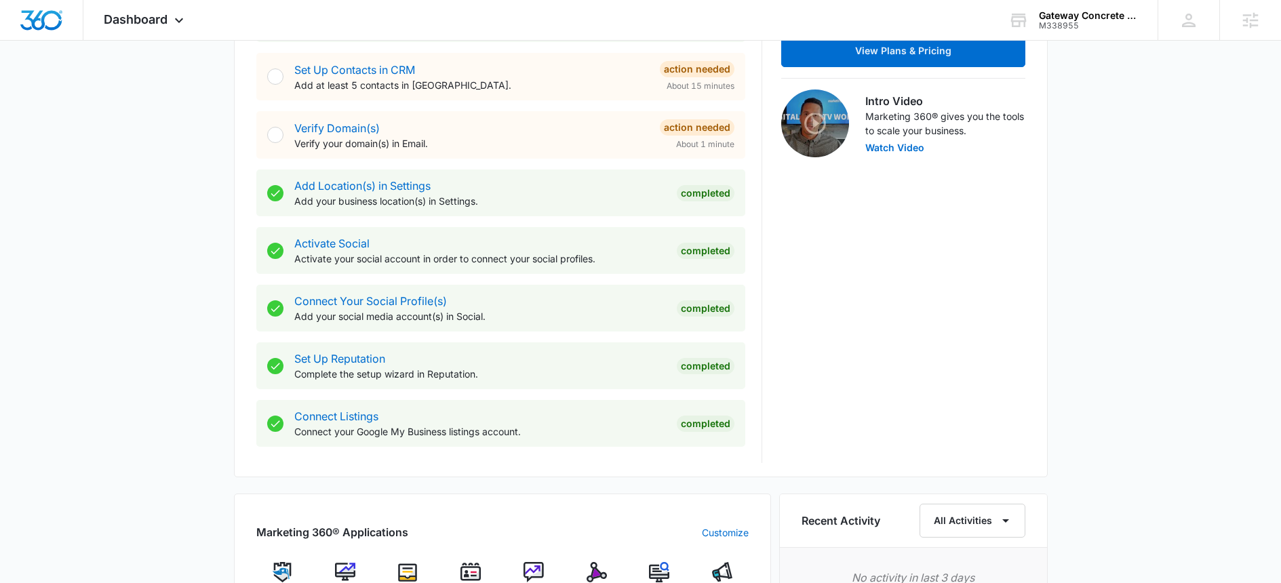  Describe the element at coordinates (42, 84) in the screenshot. I see `img: tab_domain_overview_orange.svg` at that location.